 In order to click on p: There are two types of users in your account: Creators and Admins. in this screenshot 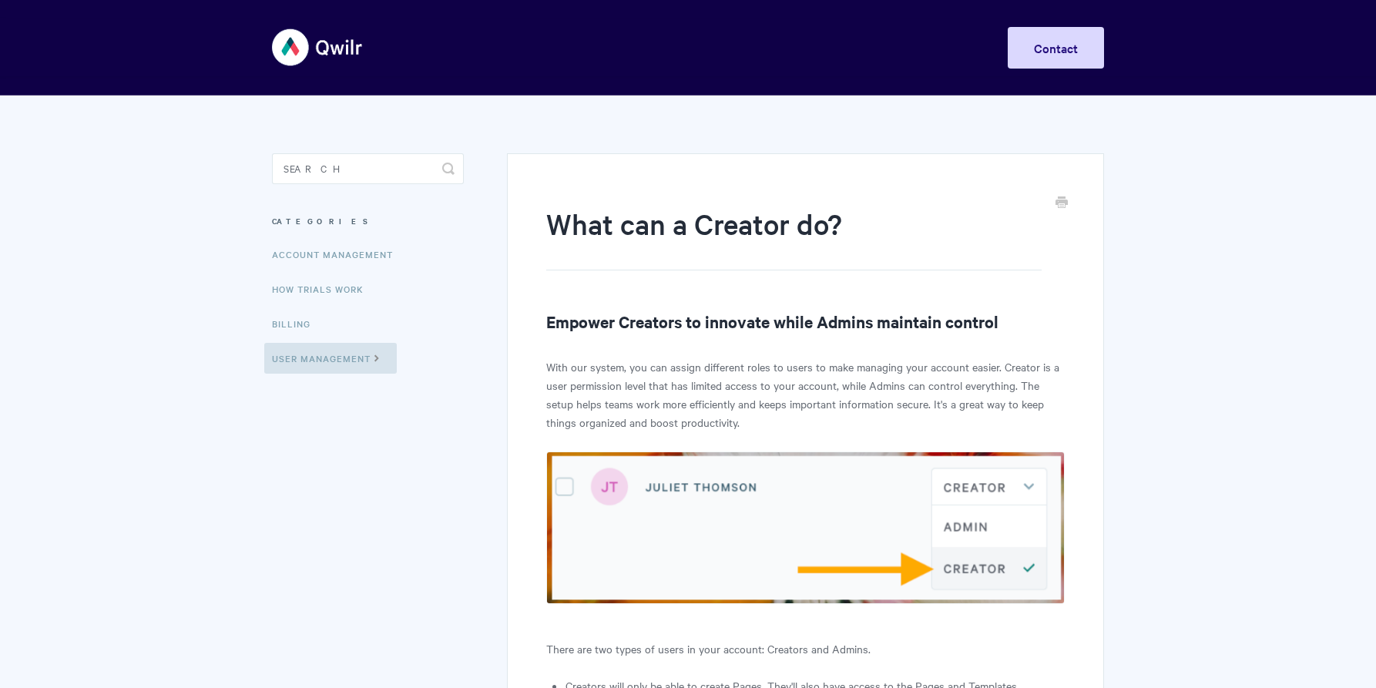, I will do `click(805, 649)`.